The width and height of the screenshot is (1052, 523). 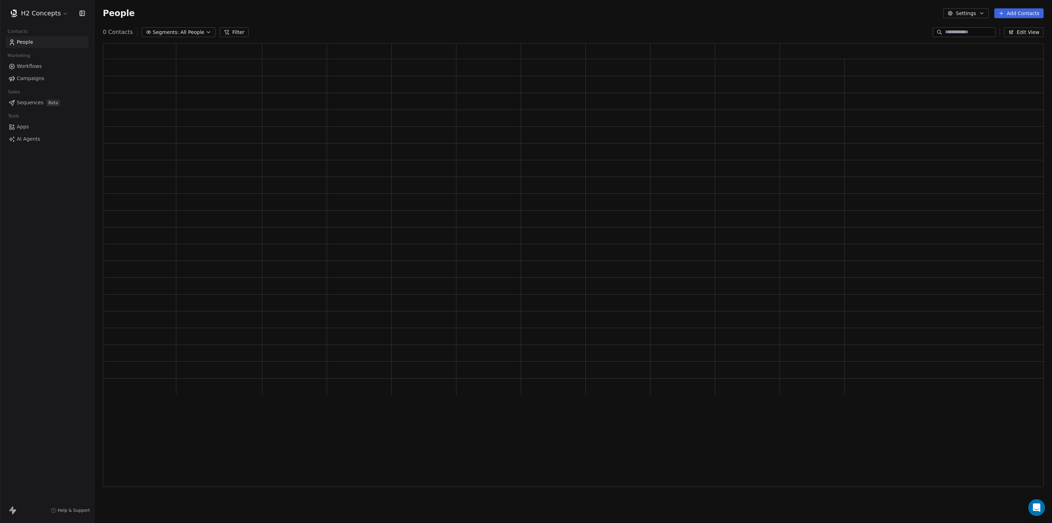 What do you see at coordinates (965, 13) in the screenshot?
I see `button: Settings` at bounding box center [965, 13].